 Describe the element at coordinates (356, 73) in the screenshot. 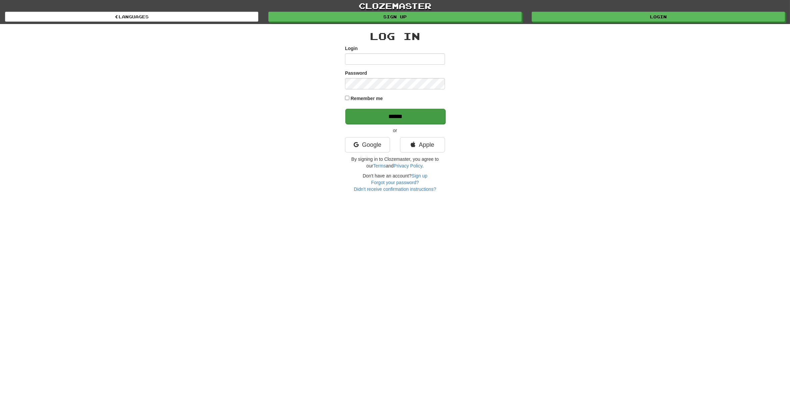

I see `label: Password` at that location.